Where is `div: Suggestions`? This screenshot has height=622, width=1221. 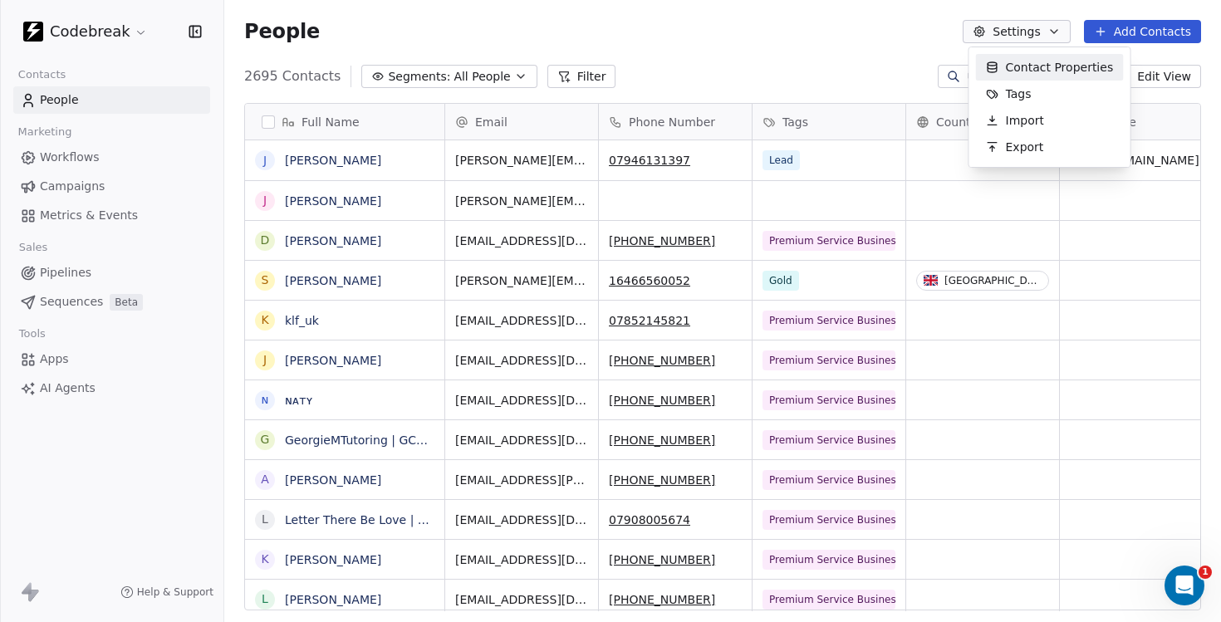
div: Suggestions is located at coordinates (1050, 107).